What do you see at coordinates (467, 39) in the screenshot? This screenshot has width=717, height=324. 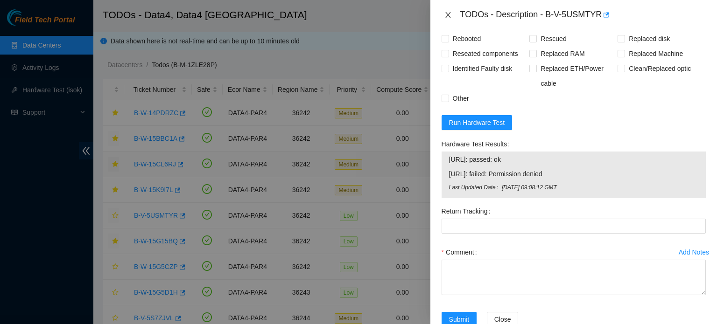 I see `span: Rebooted` at bounding box center [467, 39].